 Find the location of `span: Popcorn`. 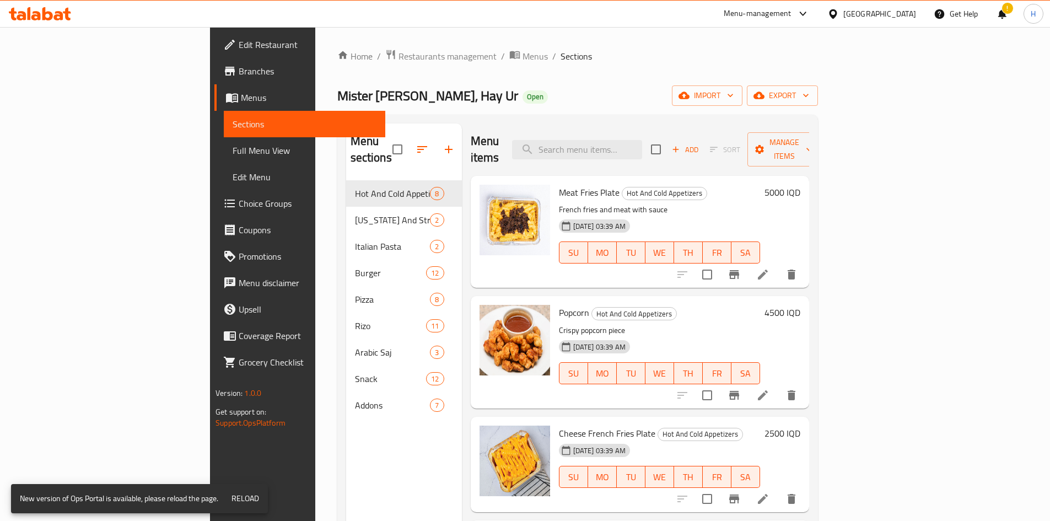

span: Popcorn is located at coordinates (574, 313).